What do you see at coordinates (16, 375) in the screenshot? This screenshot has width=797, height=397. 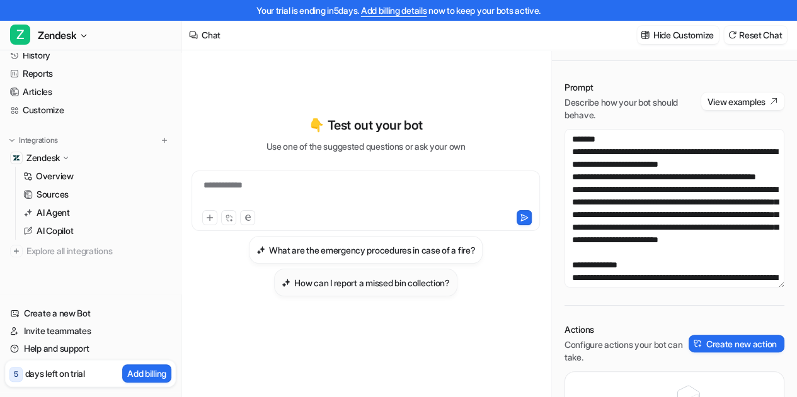 I see `p: 5` at bounding box center [16, 375].